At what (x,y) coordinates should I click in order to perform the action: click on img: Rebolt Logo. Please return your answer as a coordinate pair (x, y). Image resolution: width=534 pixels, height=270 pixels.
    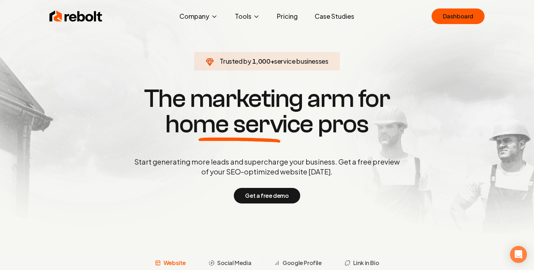
    Looking at the image, I should click on (76, 16).